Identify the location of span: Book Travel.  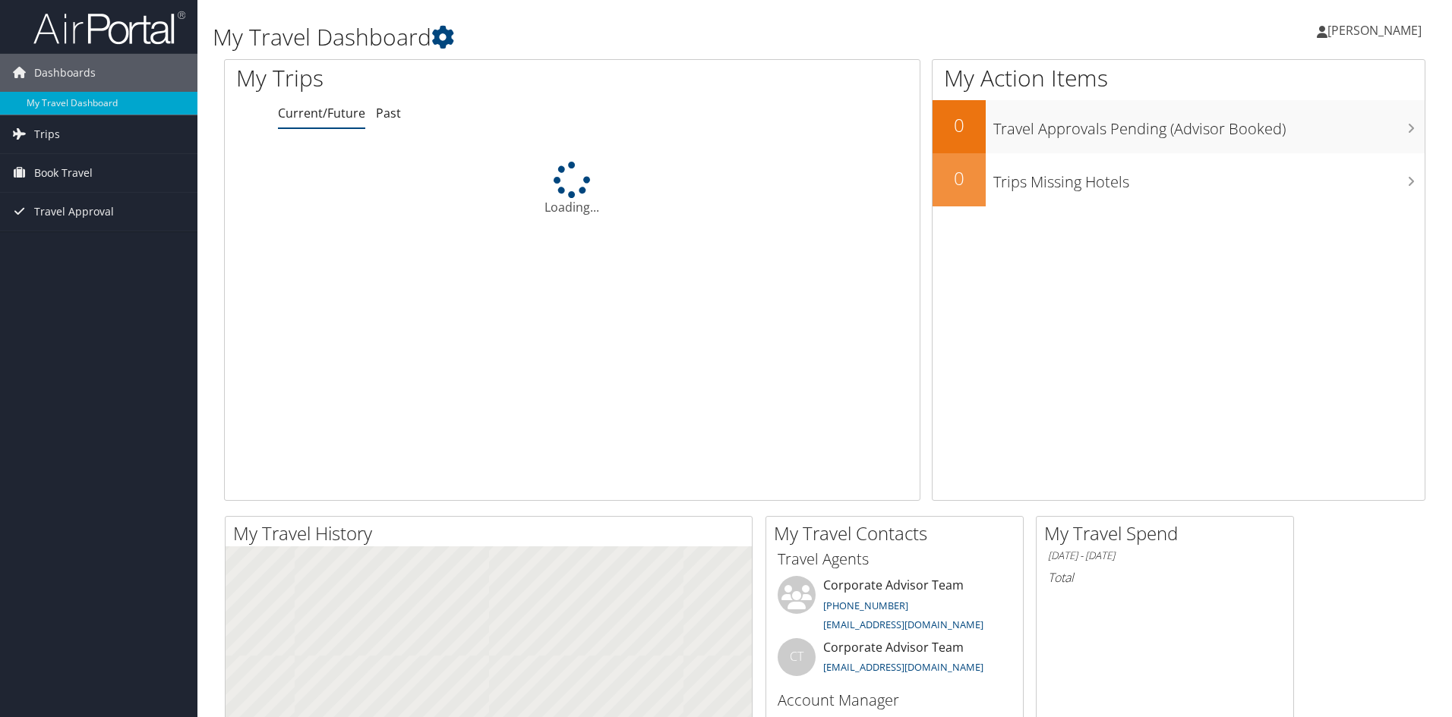
(63, 173).